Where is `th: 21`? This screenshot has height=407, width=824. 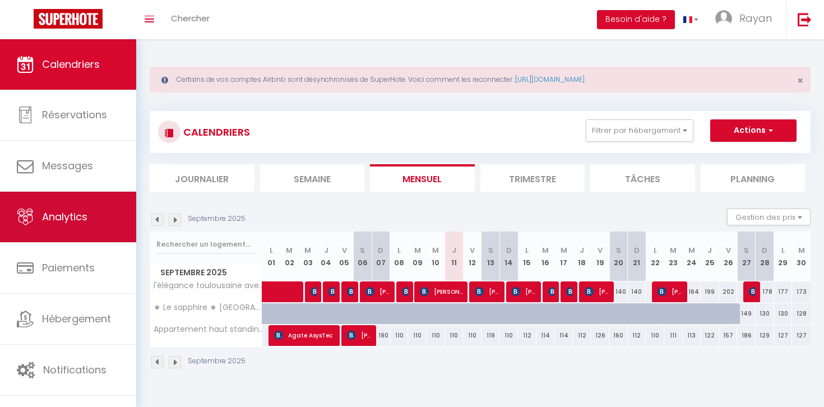 th: 21 is located at coordinates (636, 256).